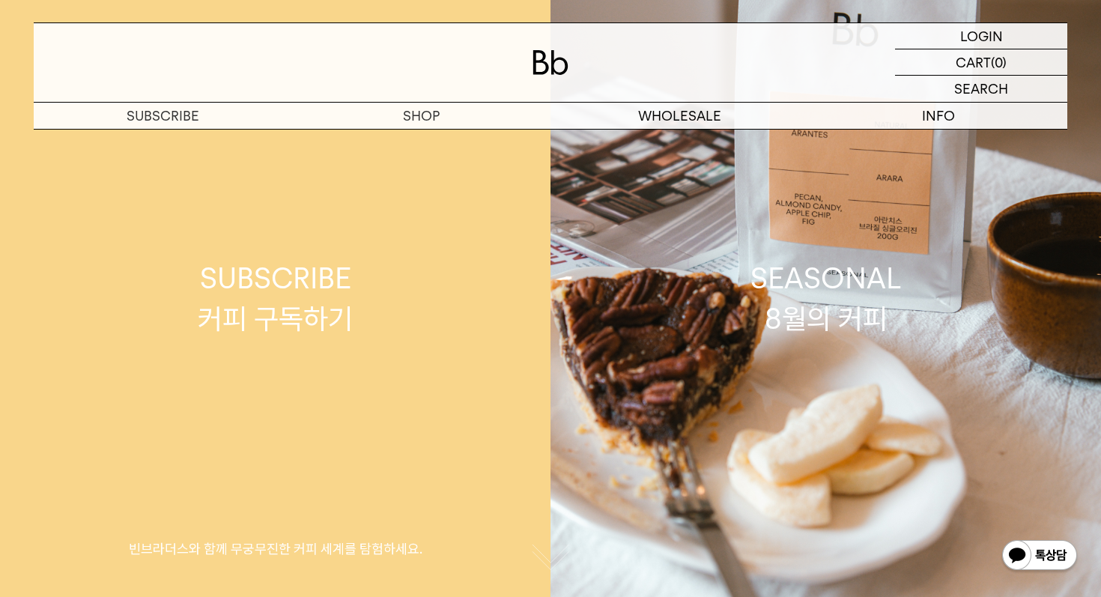  What do you see at coordinates (275, 298) in the screenshot?
I see `div: SUBSCRIBE 커피 구독하기` at bounding box center [275, 298].